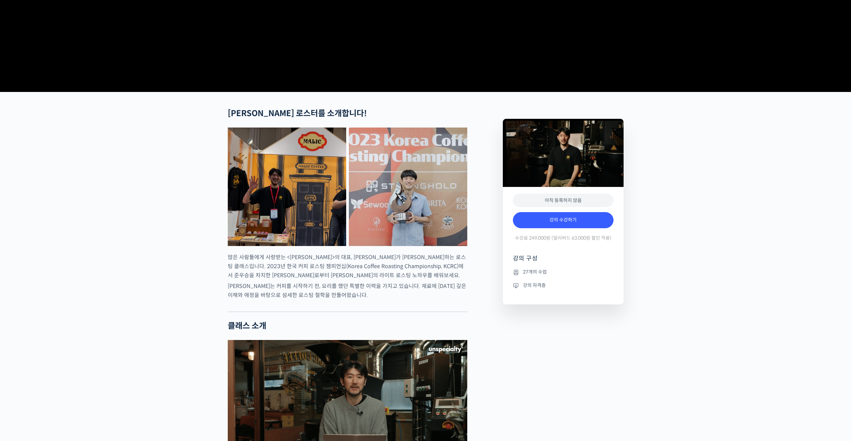 The image size is (851, 441). What do you see at coordinates (563, 238) in the screenshot?
I see `span: 수강료 249,000원 (얼리버드 63,000원 할인 적용)` at bounding box center [563, 238].